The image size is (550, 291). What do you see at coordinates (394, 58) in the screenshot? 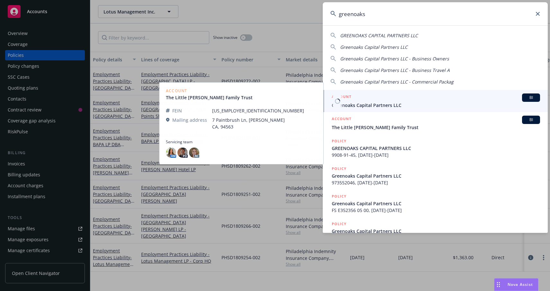
I see `span: Greenoaks Capital Partners LLC - Business Owners` at bounding box center [394, 58].